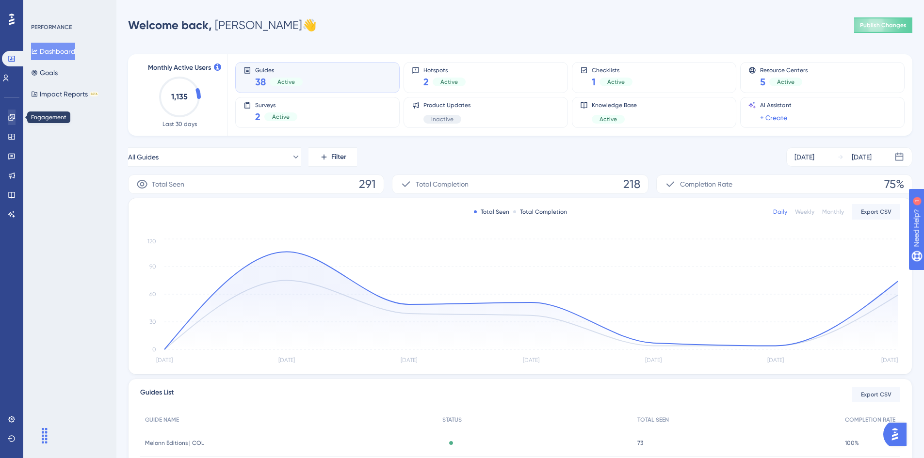  I want to click on img: launcher-image-alternative-text, so click(12, 15).